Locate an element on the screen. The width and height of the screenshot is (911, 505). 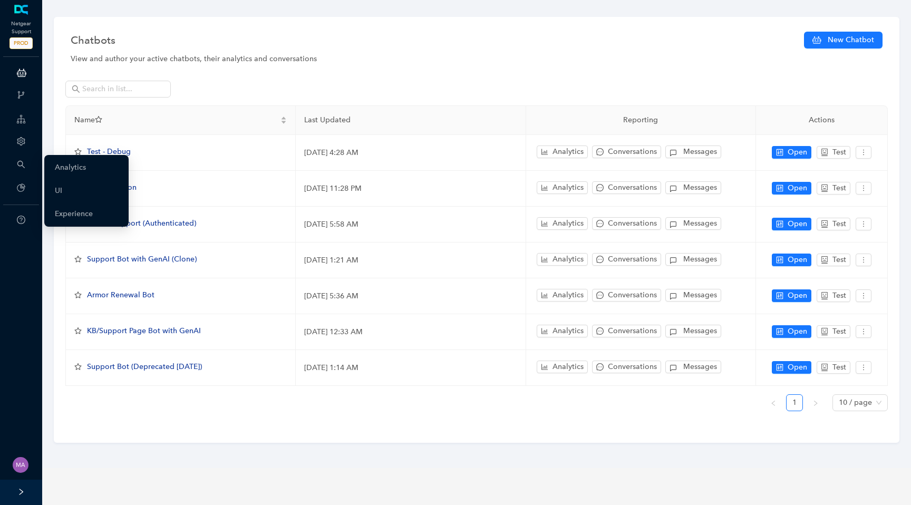
div: View and author your active chatbots, their analytics and conversations is located at coordinates (477, 59).